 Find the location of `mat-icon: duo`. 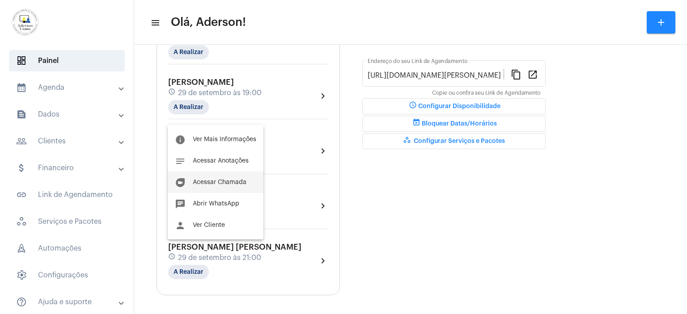

mat-icon: duo is located at coordinates (180, 183).